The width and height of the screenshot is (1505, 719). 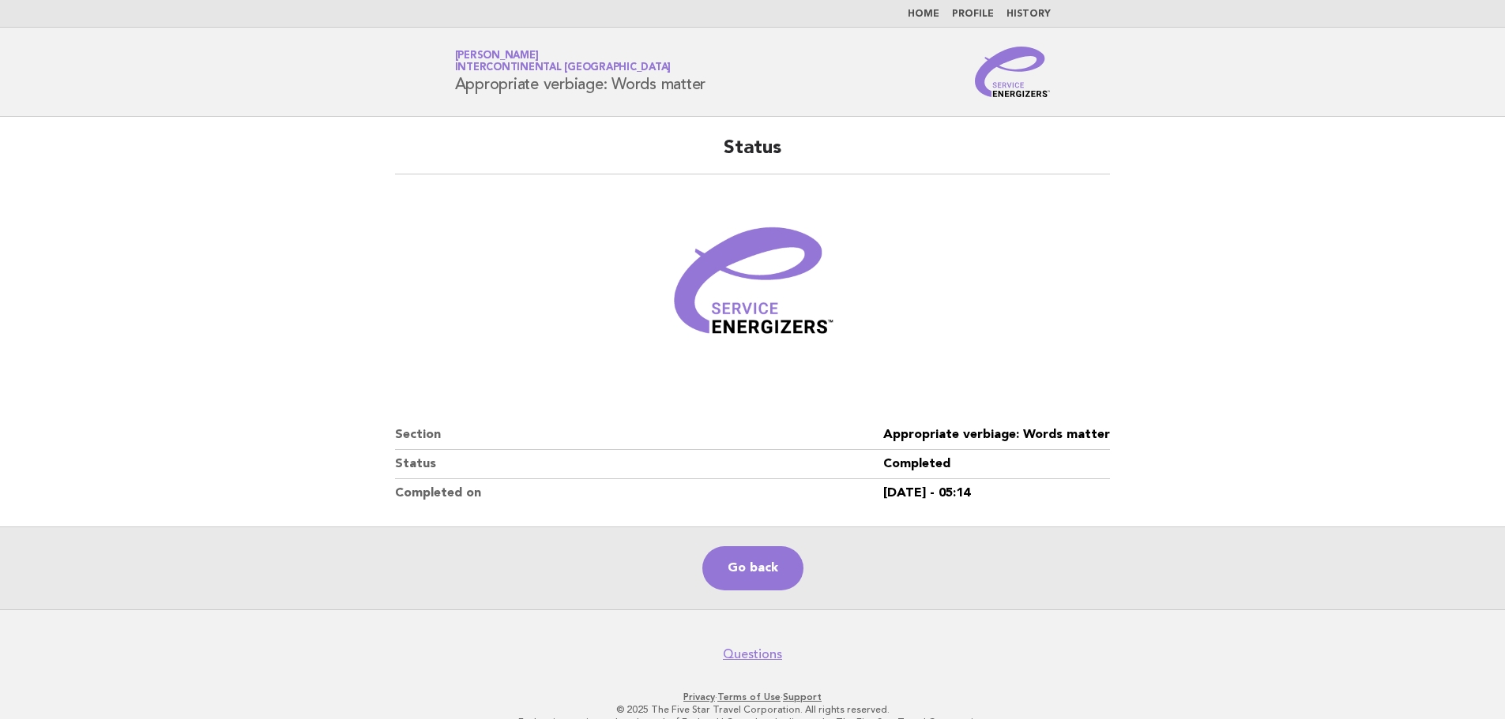 What do you see at coordinates (639, 494) in the screenshot?
I see `dt: Completed on` at bounding box center [639, 494].